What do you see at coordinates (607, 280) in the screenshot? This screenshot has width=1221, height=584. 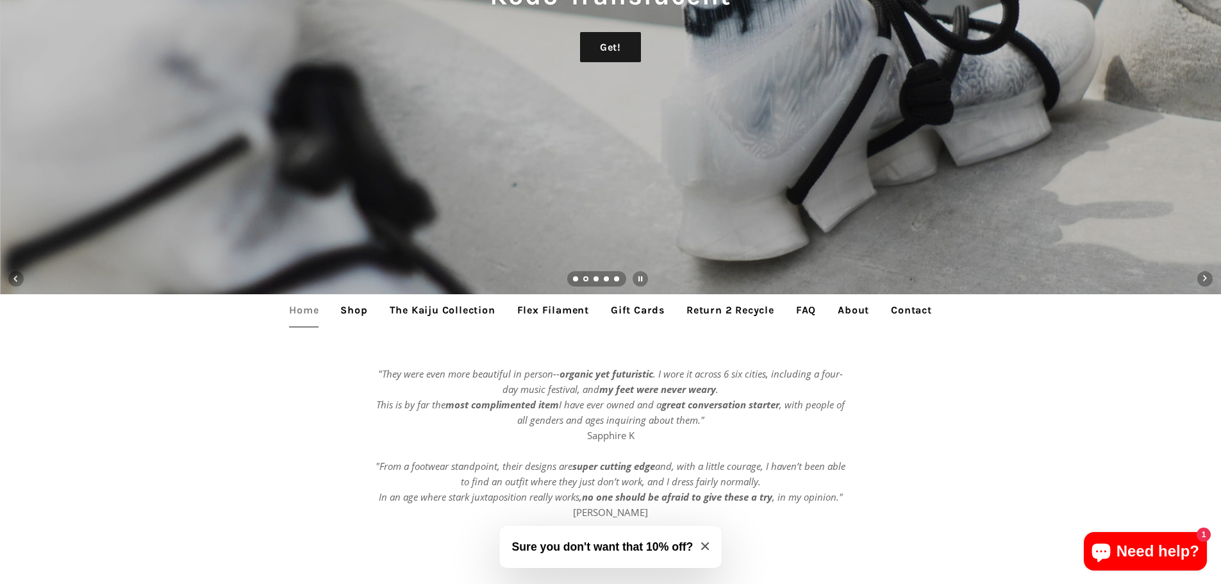 I see `a: Load slide 4` at bounding box center [607, 280].